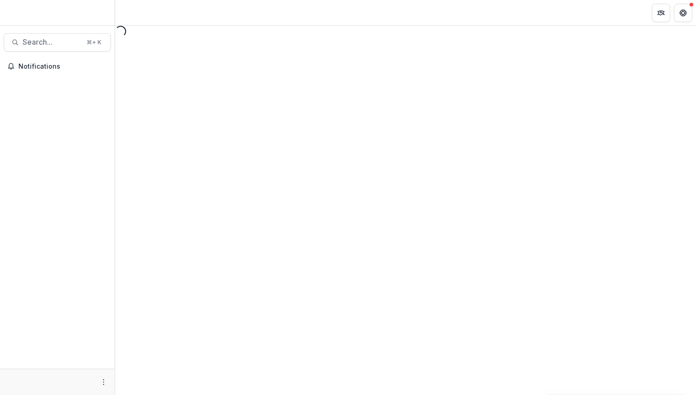  I want to click on span: Search..., so click(52, 42).